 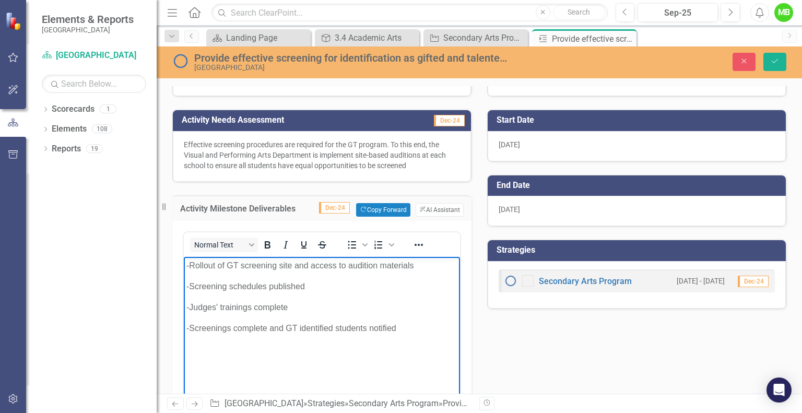 I want to click on div: Bullet list, so click(x=357, y=245).